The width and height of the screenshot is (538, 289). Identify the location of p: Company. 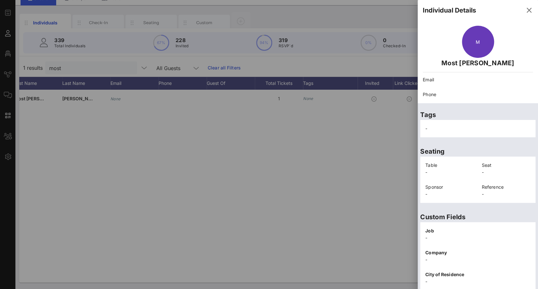
(478, 252).